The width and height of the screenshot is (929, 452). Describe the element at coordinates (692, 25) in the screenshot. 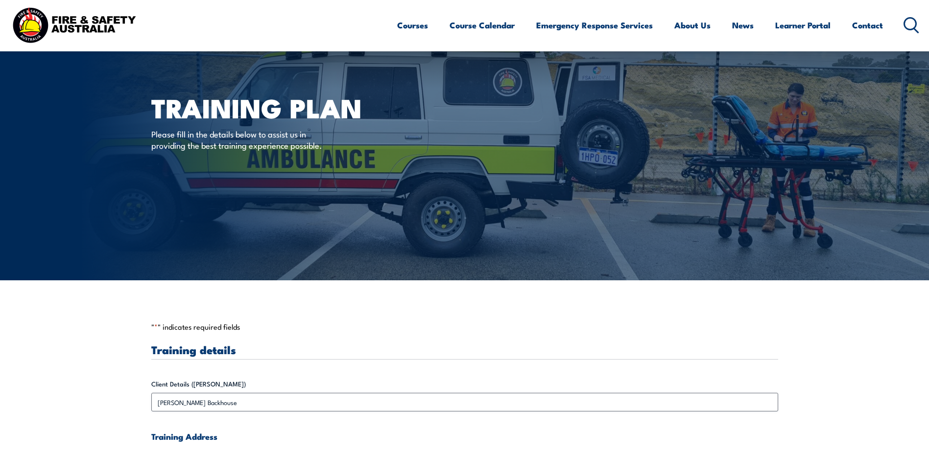

I see `a: About Us` at that location.